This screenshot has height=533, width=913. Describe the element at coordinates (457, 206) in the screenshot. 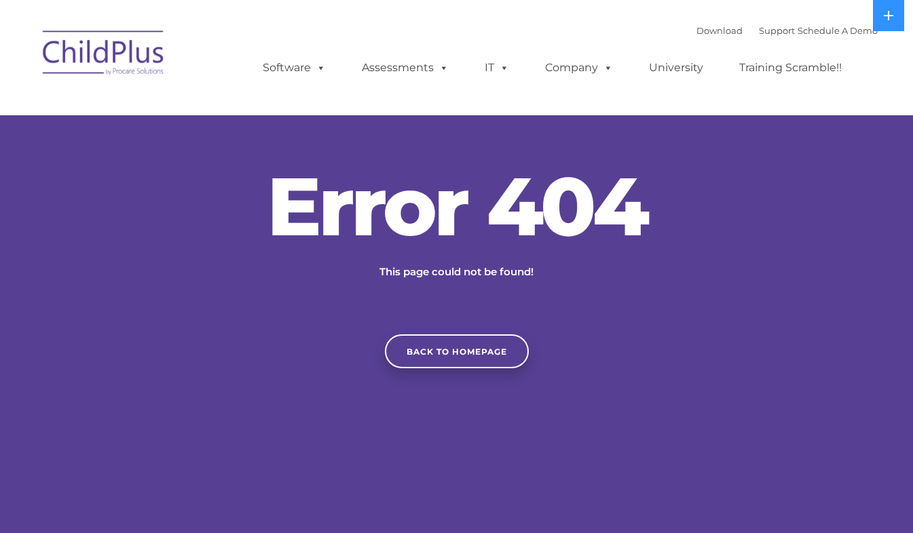

I see `h2: Error 404` at that location.